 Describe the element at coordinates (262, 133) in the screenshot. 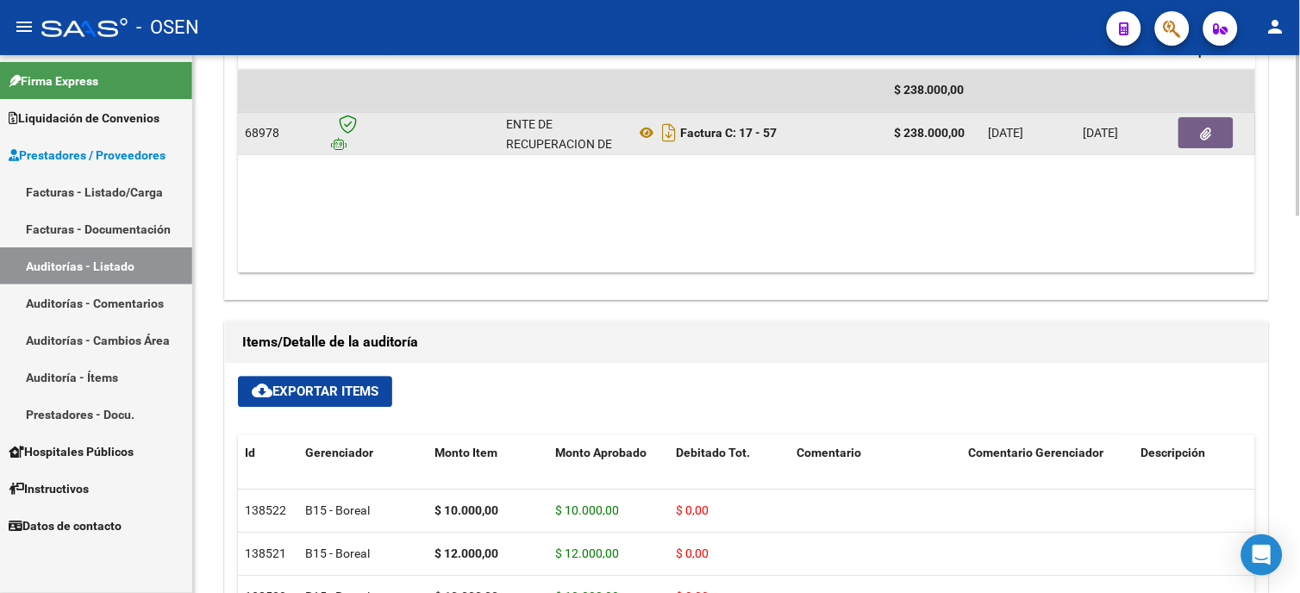

I see `span: 68978` at that location.